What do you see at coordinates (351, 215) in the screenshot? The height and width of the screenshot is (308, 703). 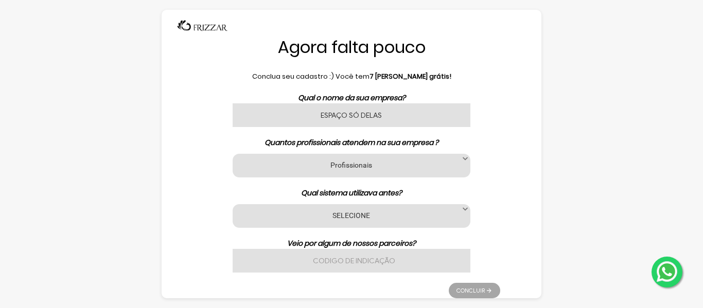 I see `label: SELECIONE` at bounding box center [351, 215].